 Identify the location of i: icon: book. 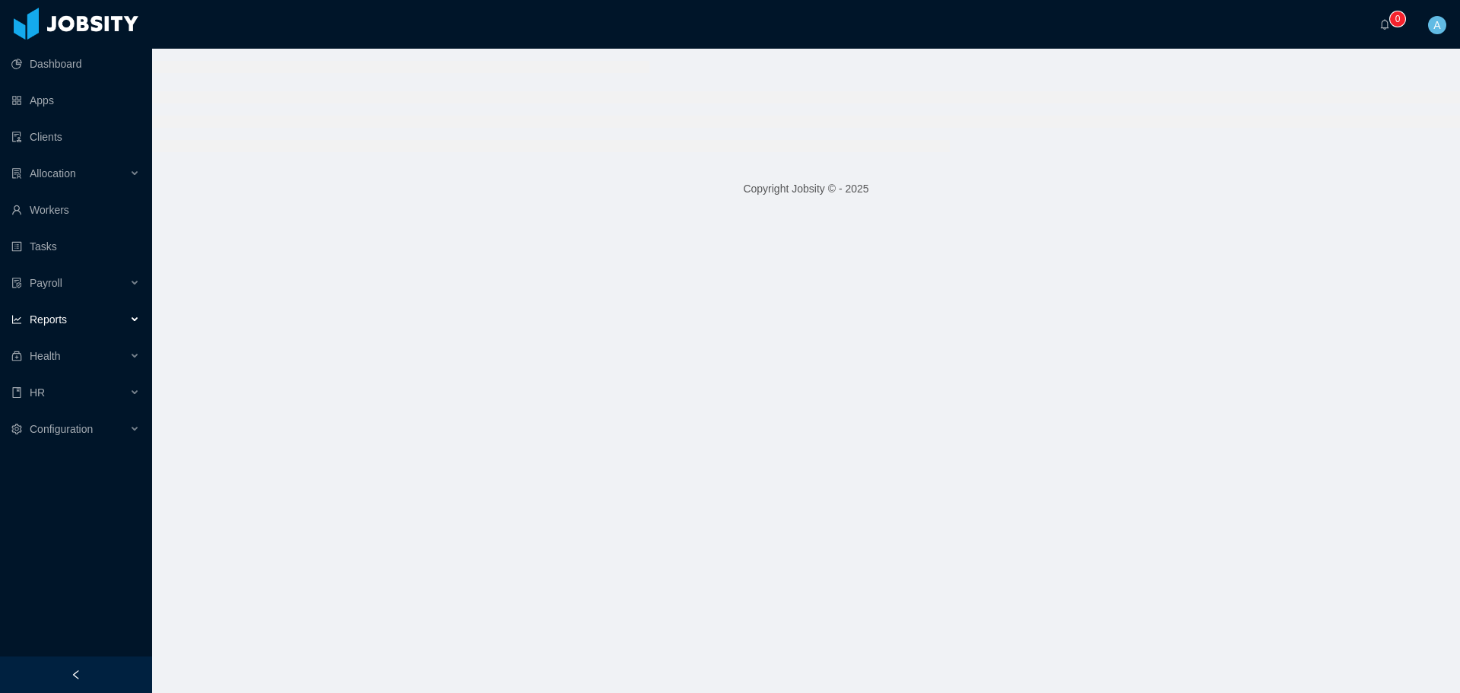
(17, 392).